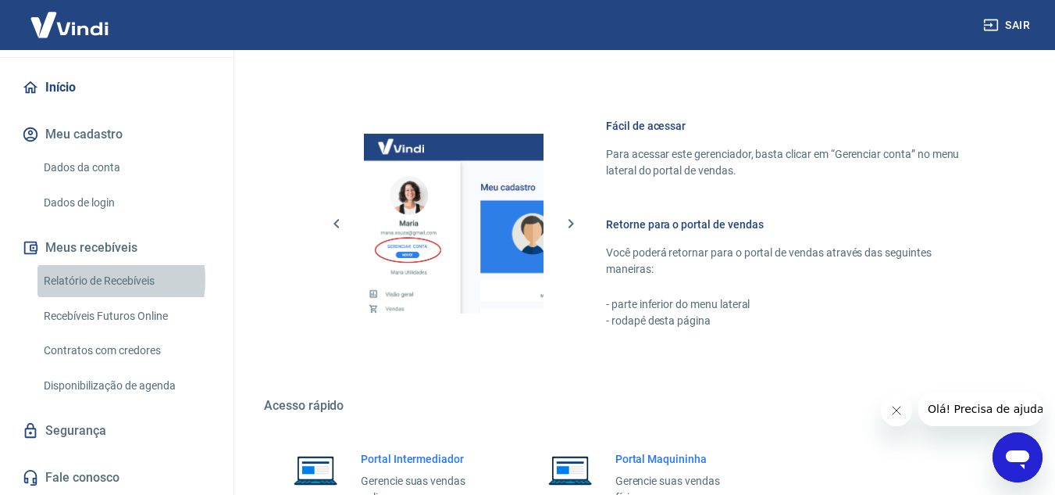  Describe the element at coordinates (126, 202) in the screenshot. I see `a: Dados de login` at that location.